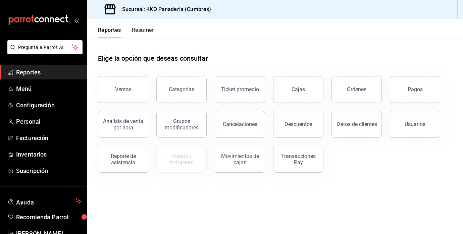 Image resolution: width=463 pixels, height=234 pixels. I want to click on span: Personal, so click(49, 122).